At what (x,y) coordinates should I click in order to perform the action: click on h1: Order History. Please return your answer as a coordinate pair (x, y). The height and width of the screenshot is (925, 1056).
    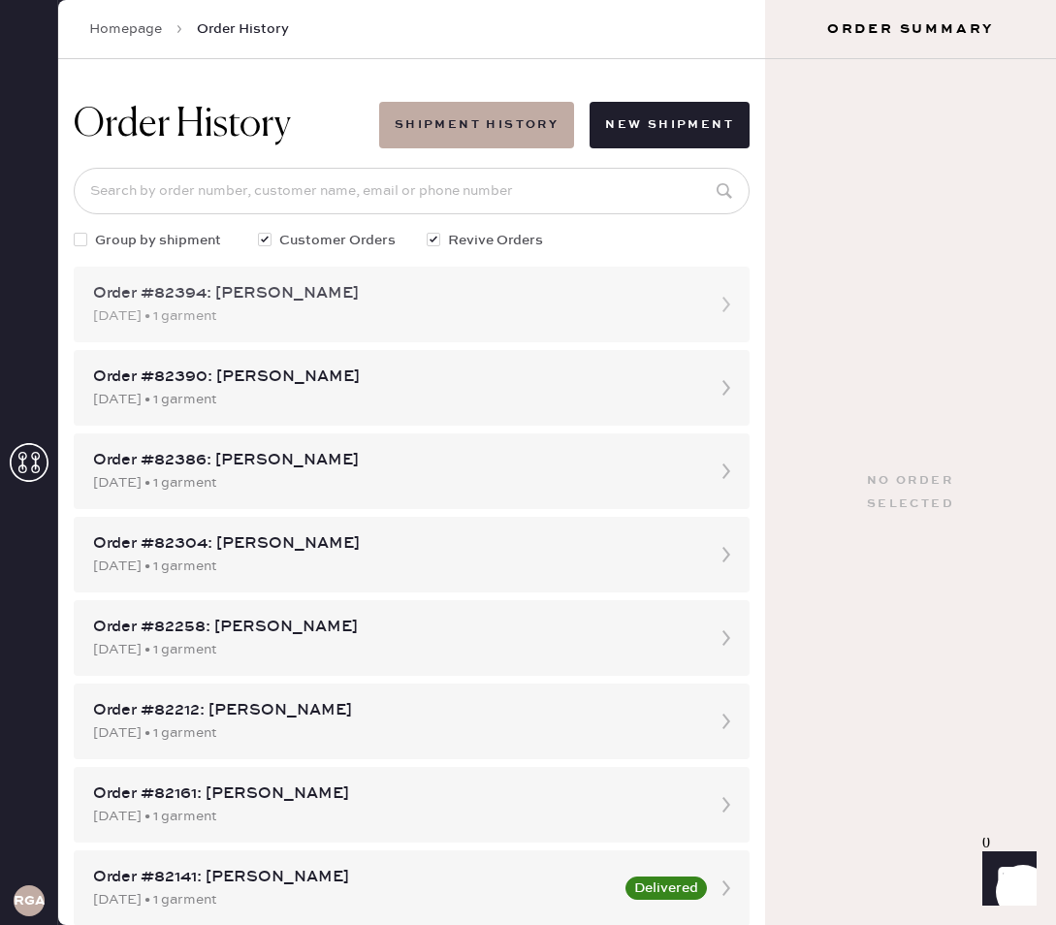
    Looking at the image, I should click on (182, 125).